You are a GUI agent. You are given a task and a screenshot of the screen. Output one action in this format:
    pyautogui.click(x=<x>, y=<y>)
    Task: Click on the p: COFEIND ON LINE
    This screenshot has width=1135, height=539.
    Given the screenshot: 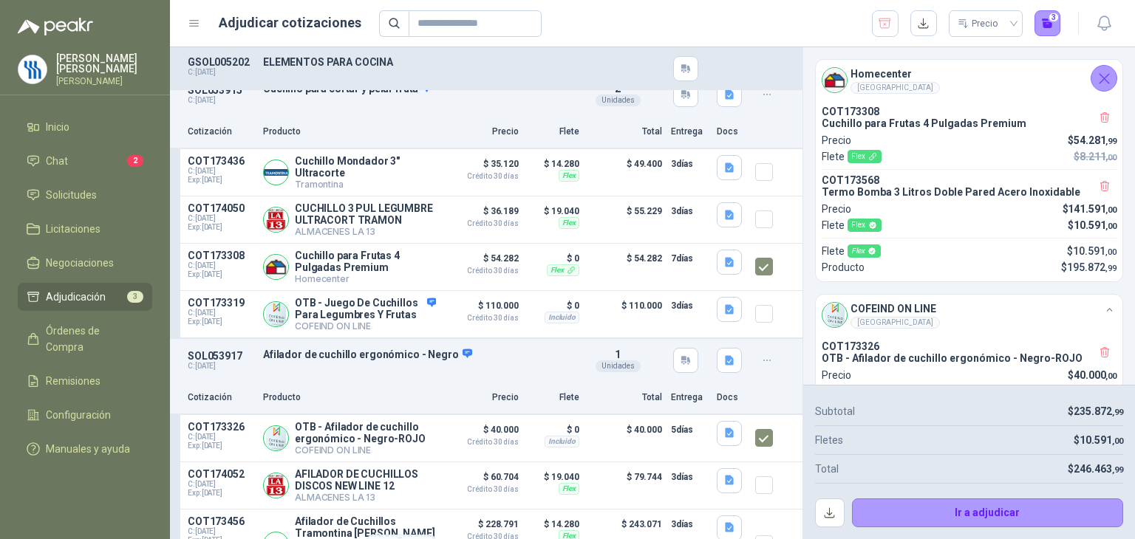 What is the action you would take?
    pyautogui.click(x=365, y=326)
    